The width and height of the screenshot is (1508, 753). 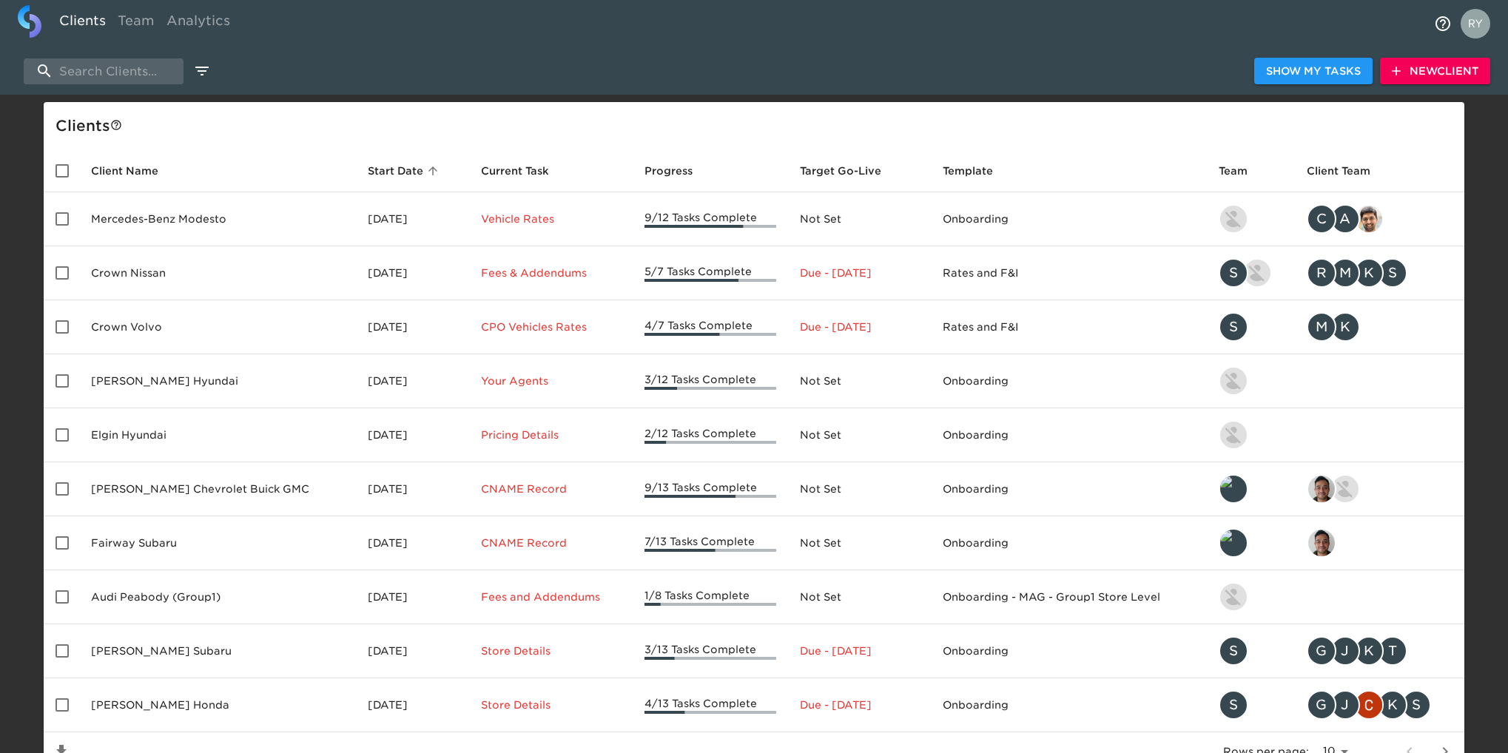 What do you see at coordinates (1369, 219) in the screenshot?
I see `img: sandeep@simplemnt.com` at bounding box center [1369, 219].